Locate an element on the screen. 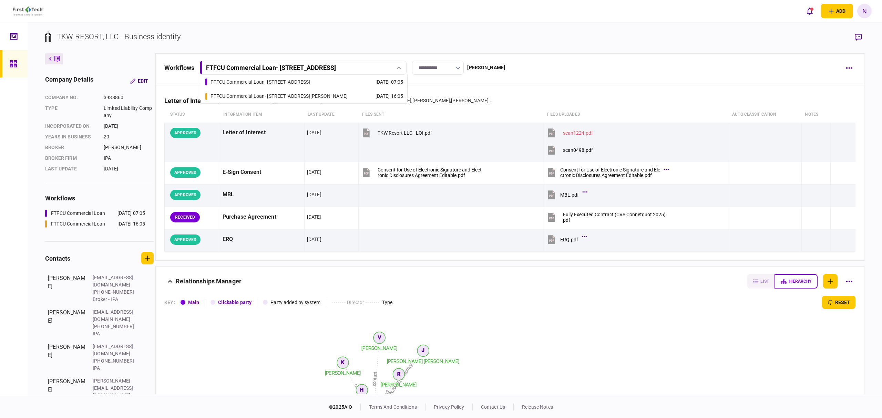 Image resolution: width=882 pixels, height=418 pixels. div: Broker - IPA is located at coordinates (115, 299).